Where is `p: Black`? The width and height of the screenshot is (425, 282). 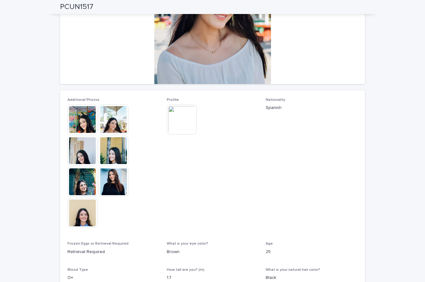
p: Black is located at coordinates (311, 277).